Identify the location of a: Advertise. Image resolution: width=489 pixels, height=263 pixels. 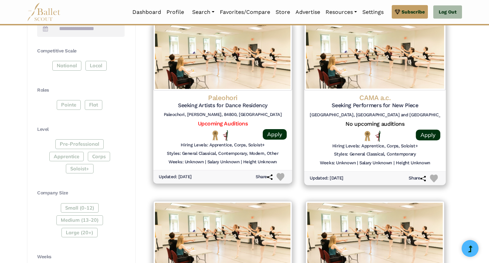
(308, 12).